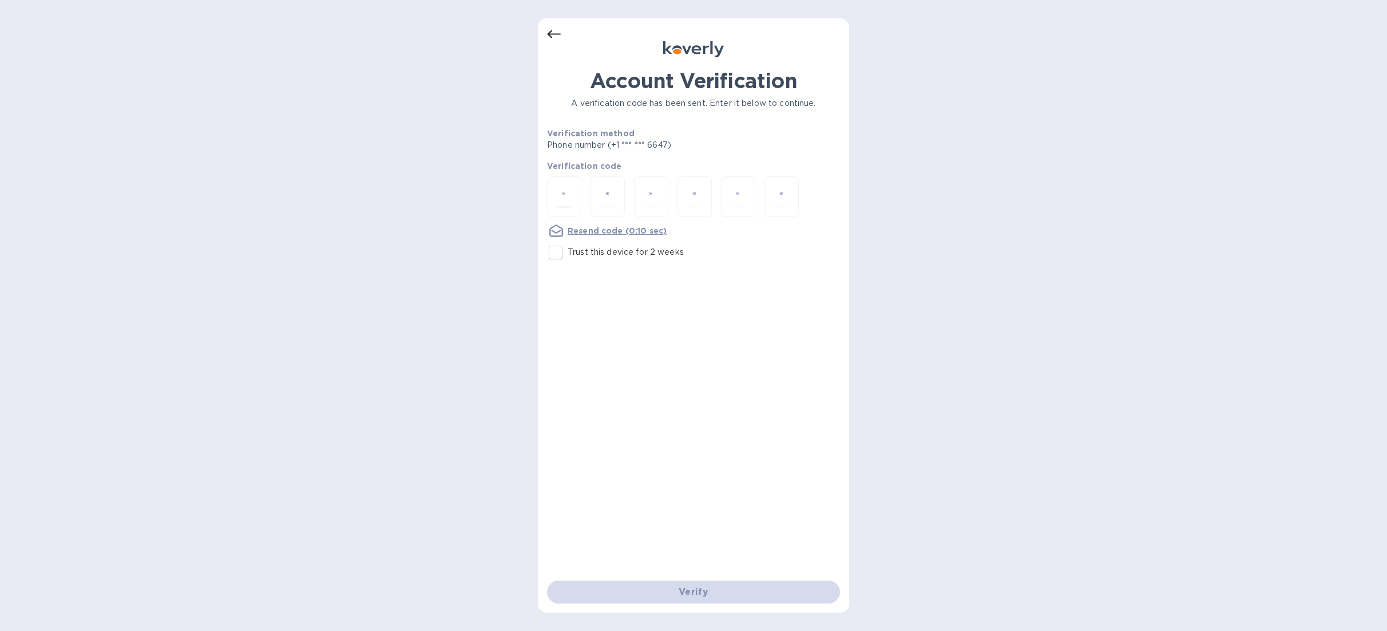  What do you see at coordinates (617, 231) in the screenshot?
I see `u: Resend code (0:10 sec)` at bounding box center [617, 231].